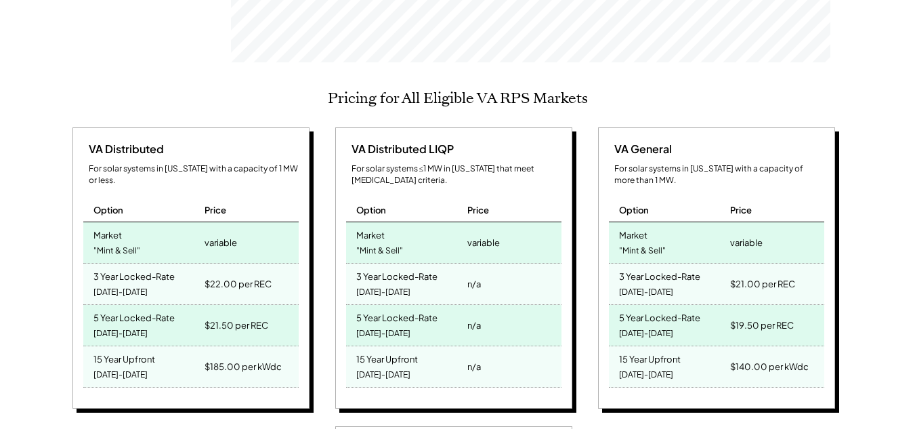 Image resolution: width=915 pixels, height=429 pixels. Describe the element at coordinates (769, 366) in the screenshot. I see `div: $140.00 per kWdc` at that location.